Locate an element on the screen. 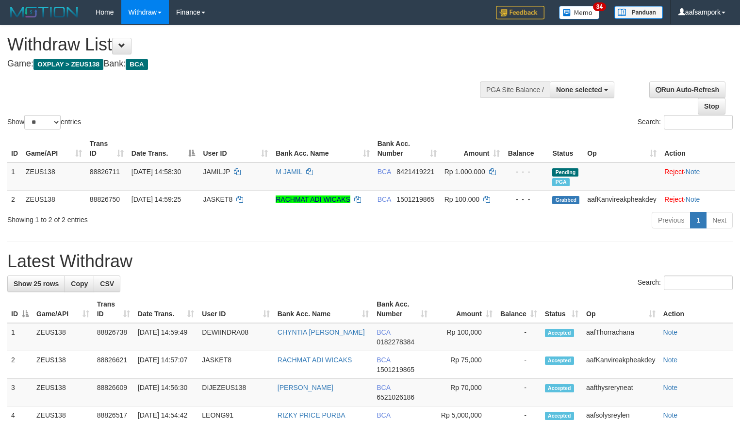  th: Date Trans.: activate to sort column descending is located at coordinates (163, 148).